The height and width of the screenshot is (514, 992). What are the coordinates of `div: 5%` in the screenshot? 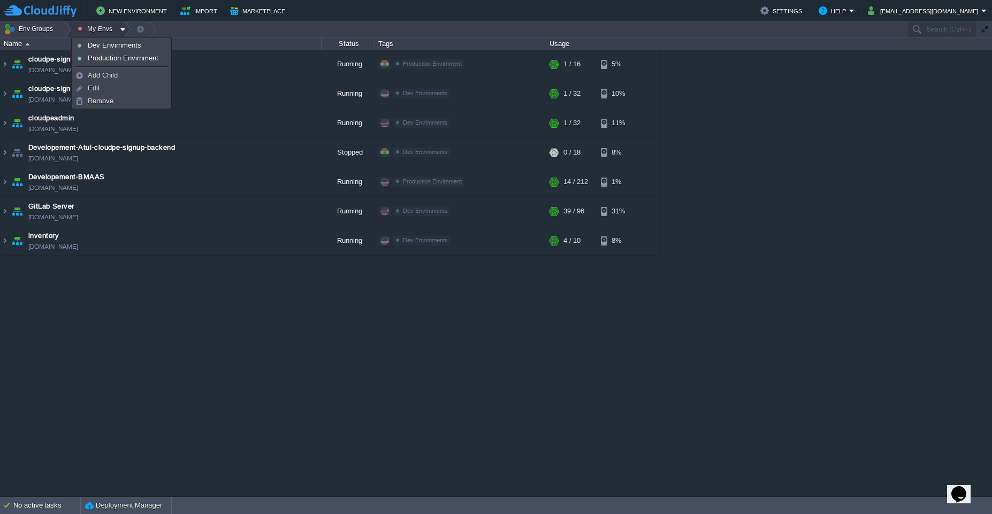 It's located at (618, 64).